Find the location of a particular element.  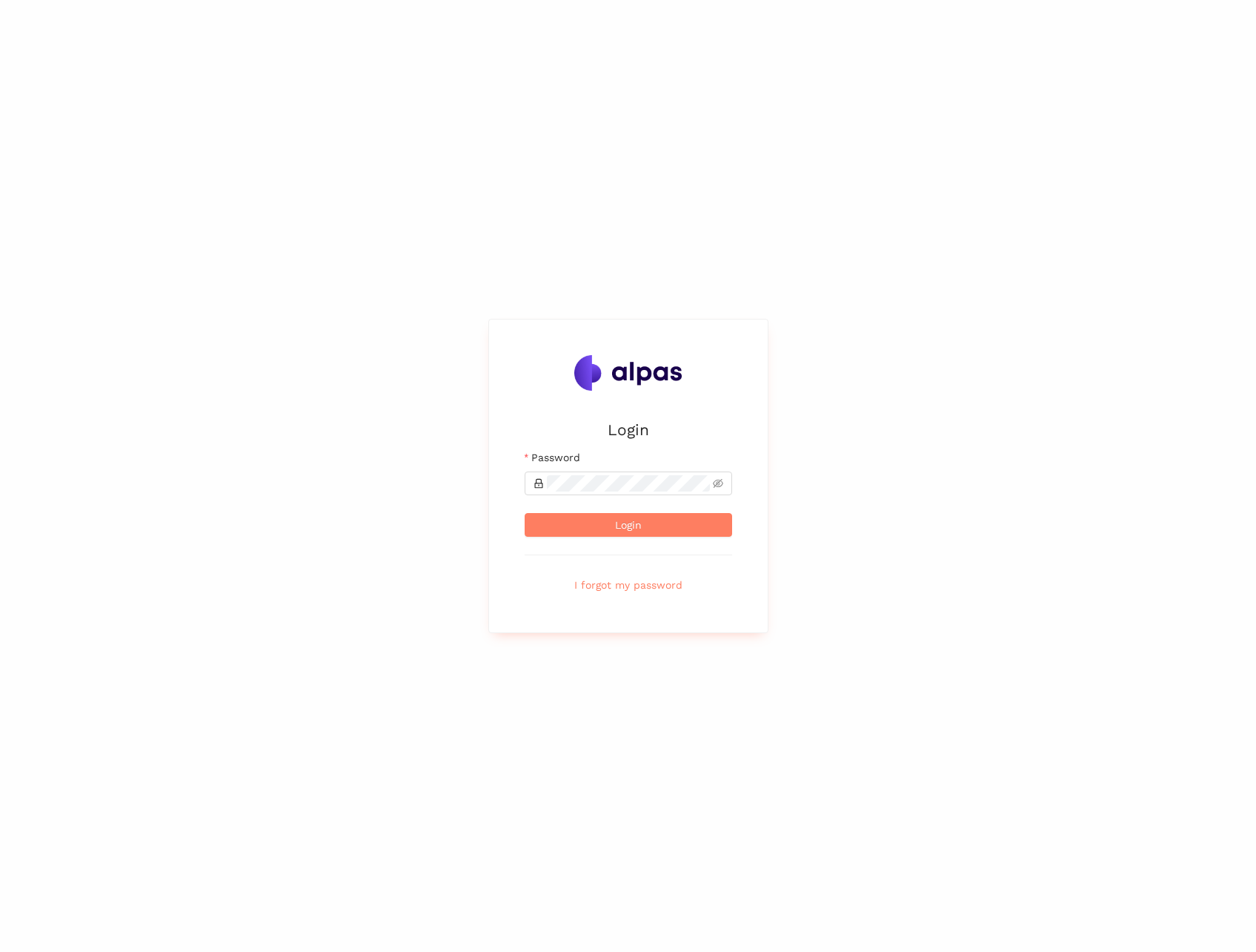

label: Password is located at coordinates (552, 458).